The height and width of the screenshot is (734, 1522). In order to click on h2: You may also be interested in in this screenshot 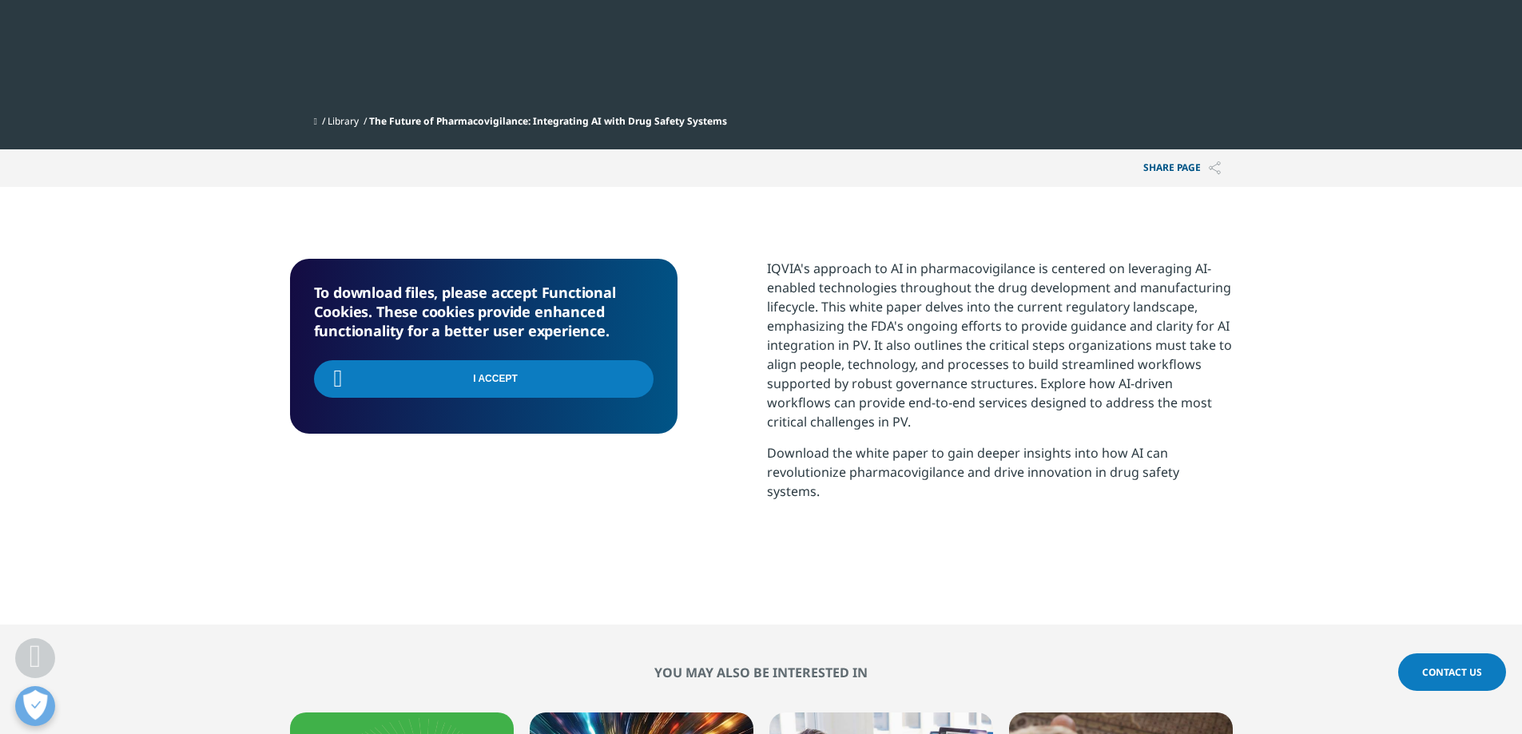, I will do `click(761, 673)`.